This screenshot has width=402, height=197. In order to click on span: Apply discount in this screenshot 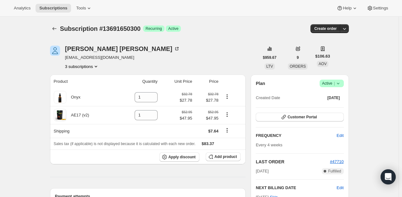, I will do `click(182, 157)`.